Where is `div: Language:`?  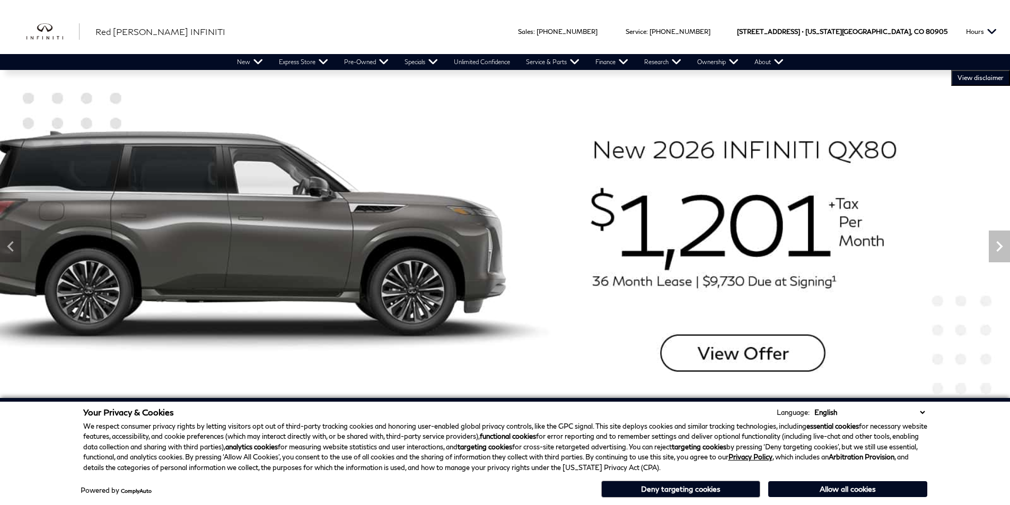
div: Language: is located at coordinates (793, 412).